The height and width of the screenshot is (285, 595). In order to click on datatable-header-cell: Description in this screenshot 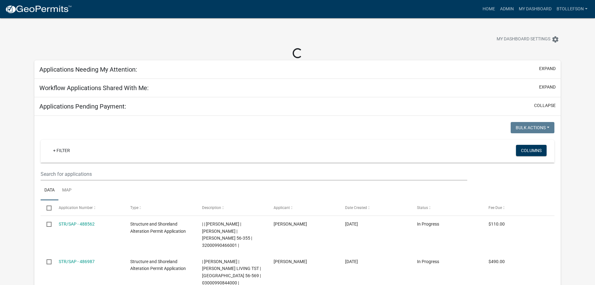, I will do `click(232, 208)`.